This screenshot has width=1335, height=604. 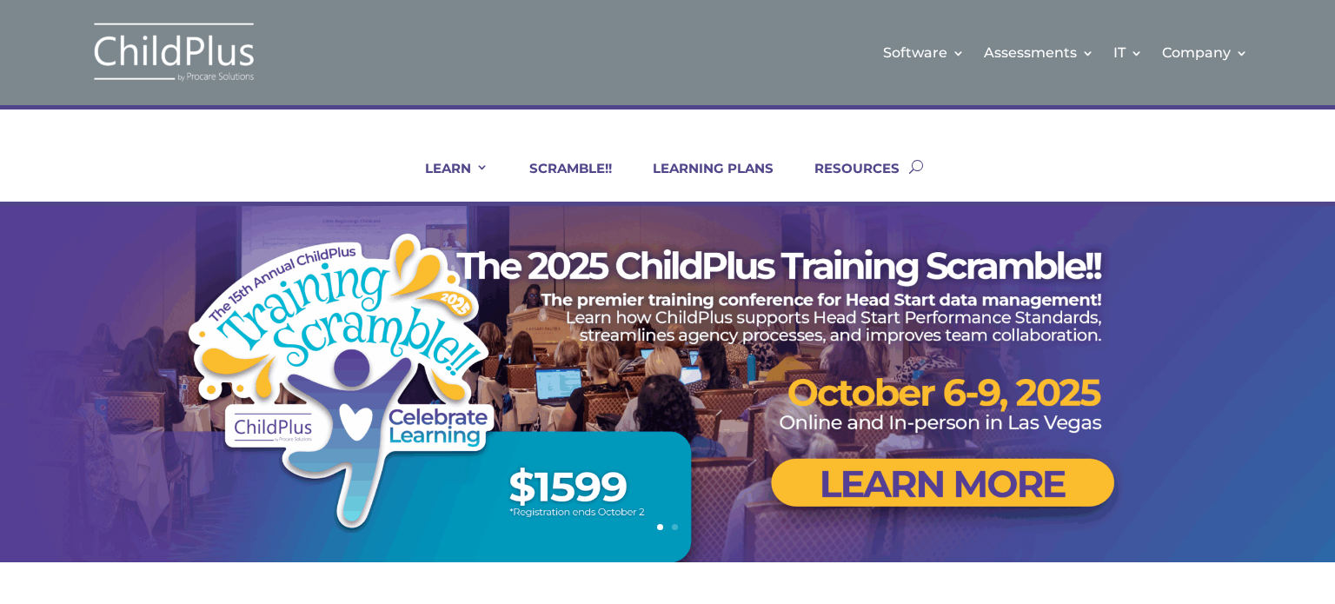 I want to click on a: IT, so click(x=1129, y=52).